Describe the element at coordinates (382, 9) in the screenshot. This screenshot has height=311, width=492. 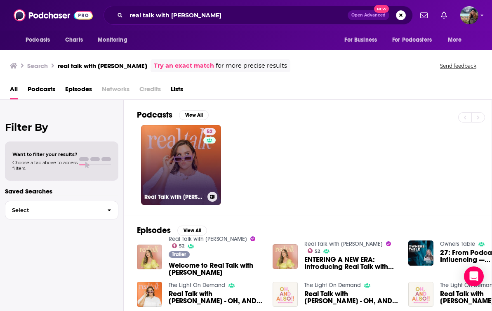
I see `span: New` at that location.